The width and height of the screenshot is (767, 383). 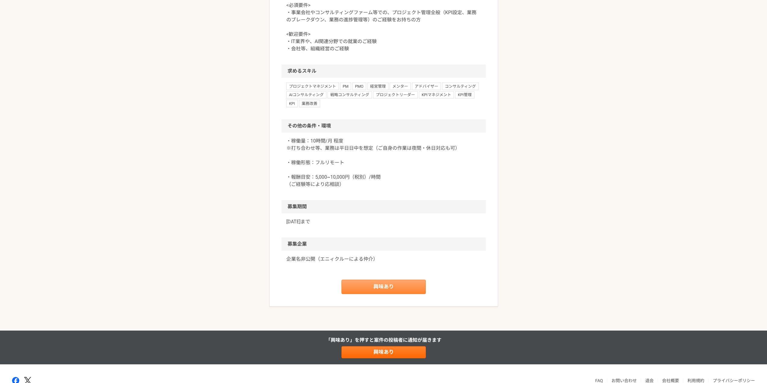 I want to click on span: コンサルティング, so click(x=460, y=86).